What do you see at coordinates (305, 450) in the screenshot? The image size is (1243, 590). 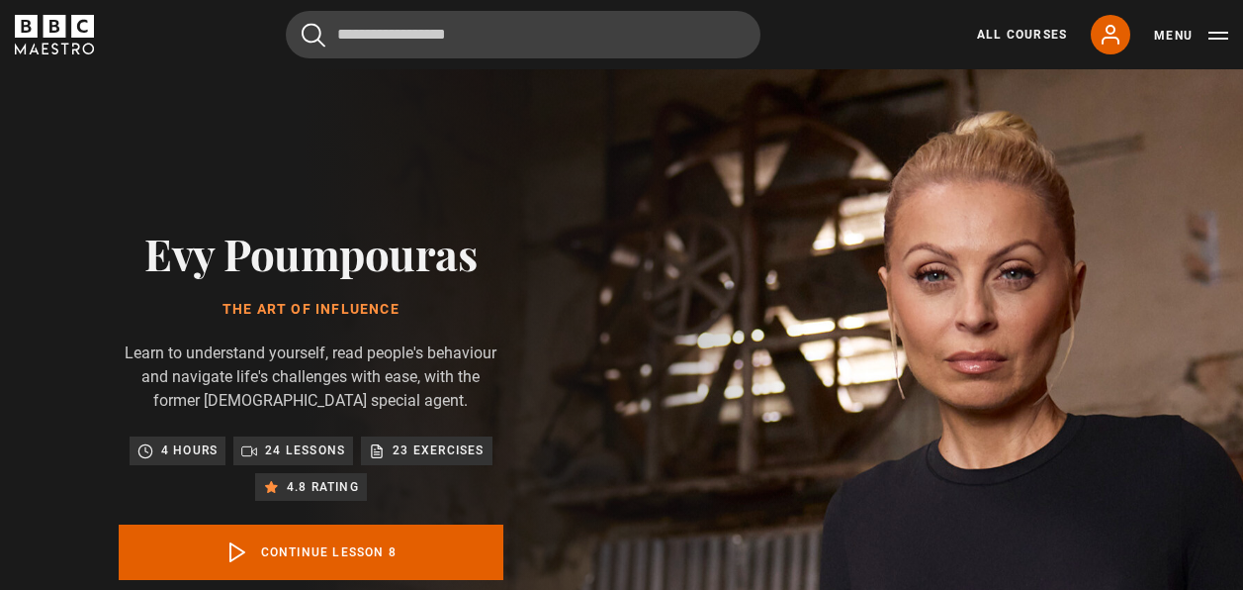 I see `p: 24 lessons` at bounding box center [305, 450].